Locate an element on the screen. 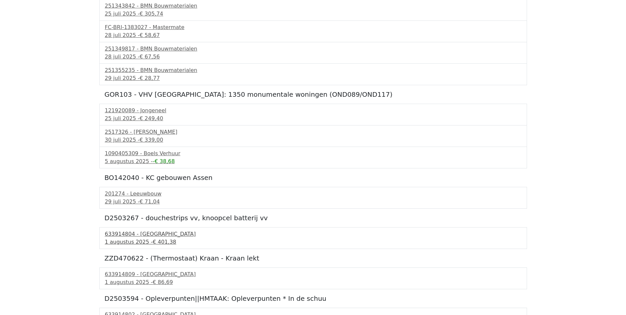 This screenshot has height=315, width=626. a: 251343842 - BMN Bouwmaterialen25 juli 2025 -€ 305,74 is located at coordinates (313, 10).